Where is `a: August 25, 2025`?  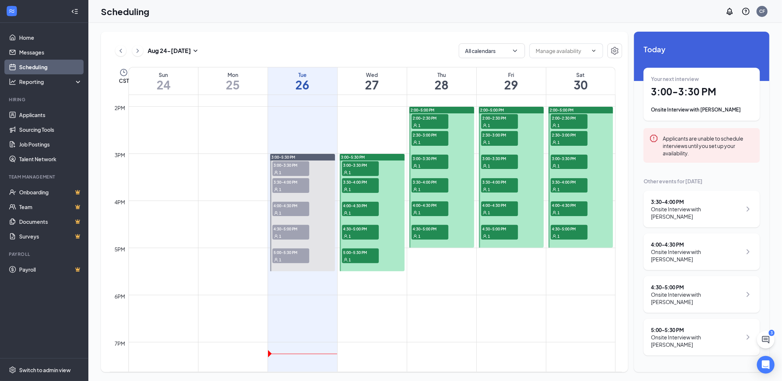 a: August 25, 2025 is located at coordinates (233, 81).